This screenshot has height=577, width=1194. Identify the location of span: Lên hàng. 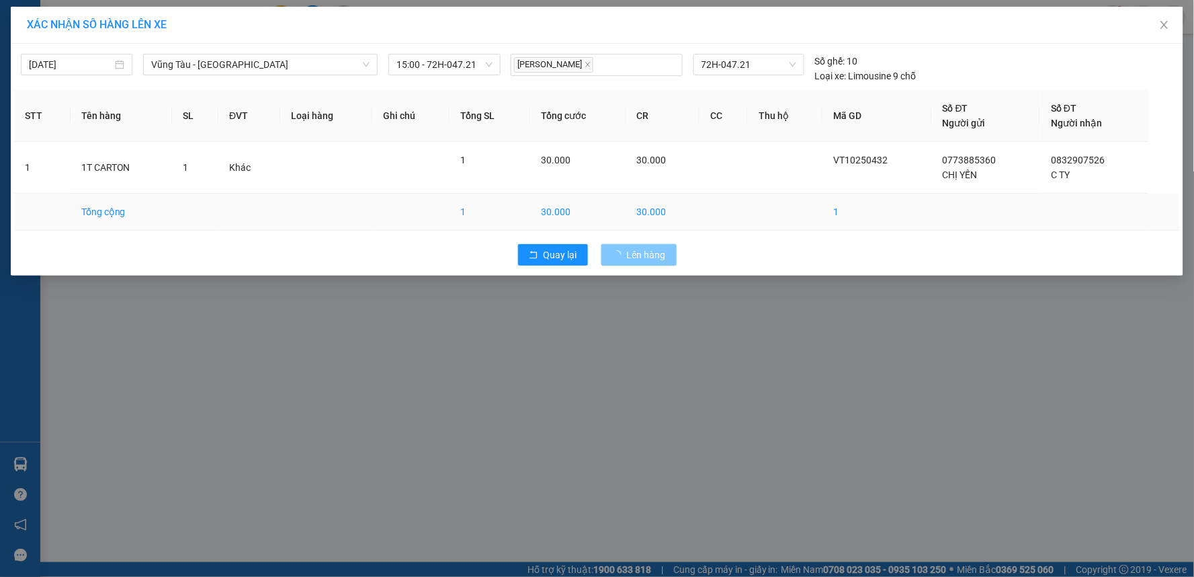
(647, 255).